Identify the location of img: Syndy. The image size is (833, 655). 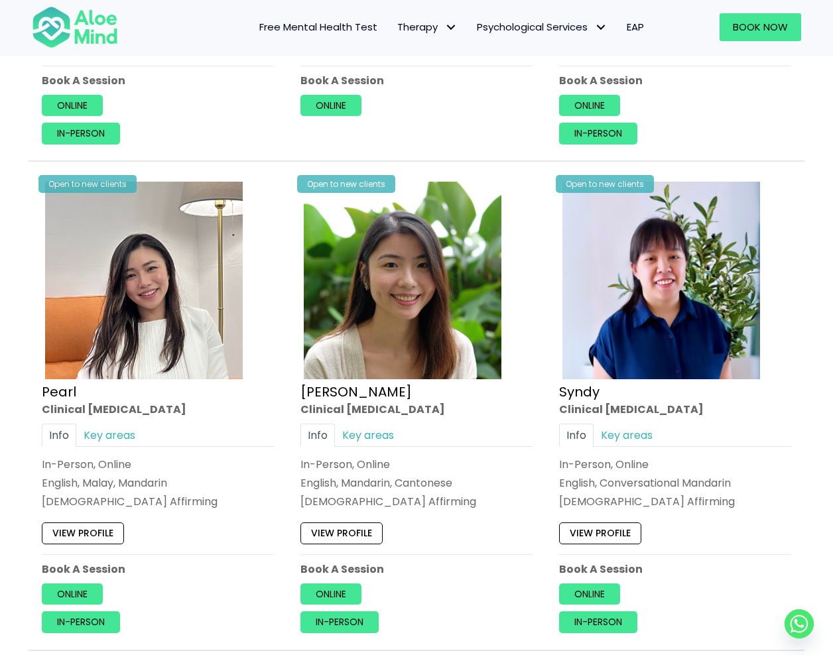
(661, 281).